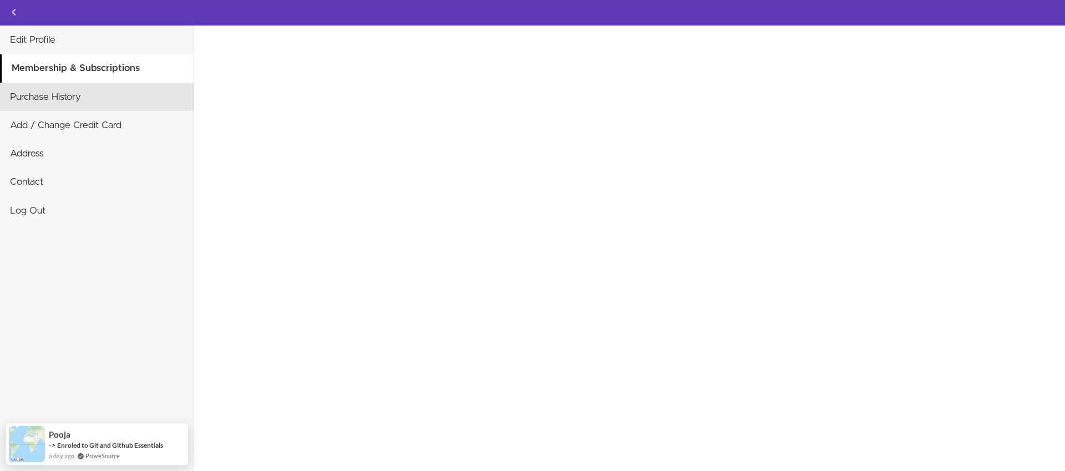 This screenshot has height=471, width=1065. Describe the element at coordinates (14, 12) in the screenshot. I see `svg: Back to courses` at that location.